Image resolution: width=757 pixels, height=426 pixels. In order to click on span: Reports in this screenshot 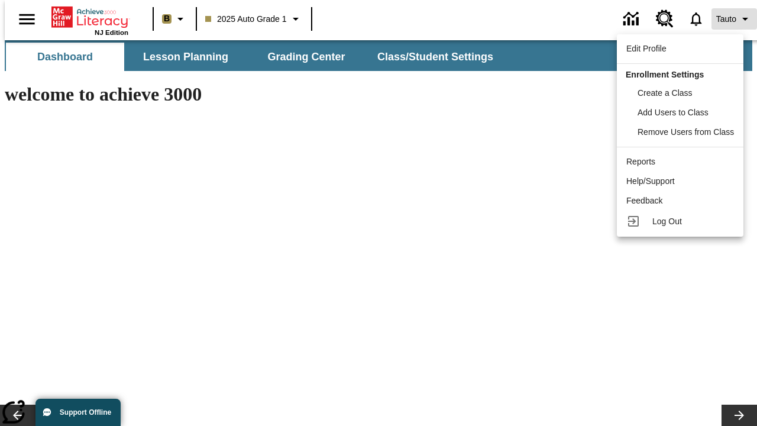, I will do `click(640, 161)`.